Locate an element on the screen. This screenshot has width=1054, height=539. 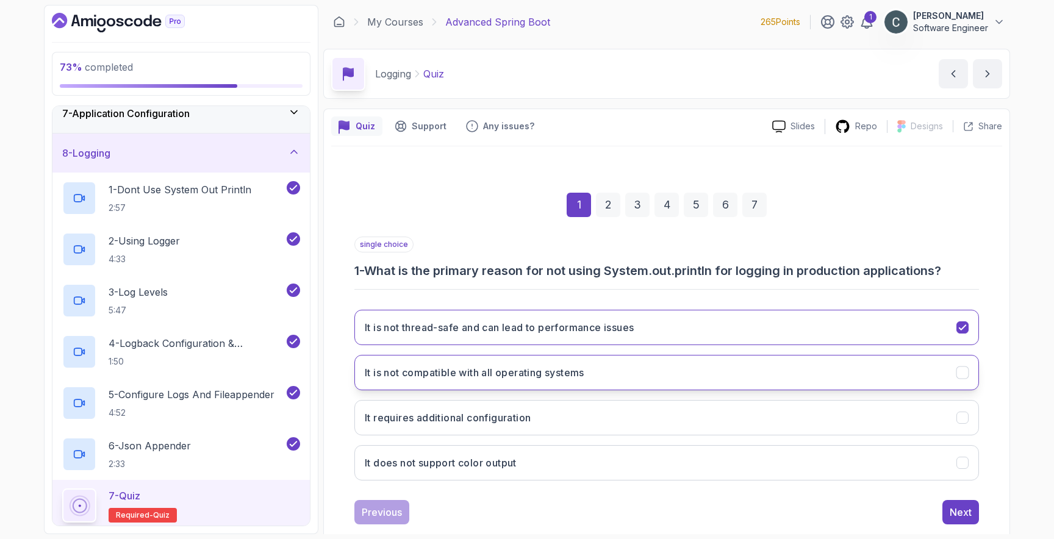
span: quiz is located at coordinates (161, 515).